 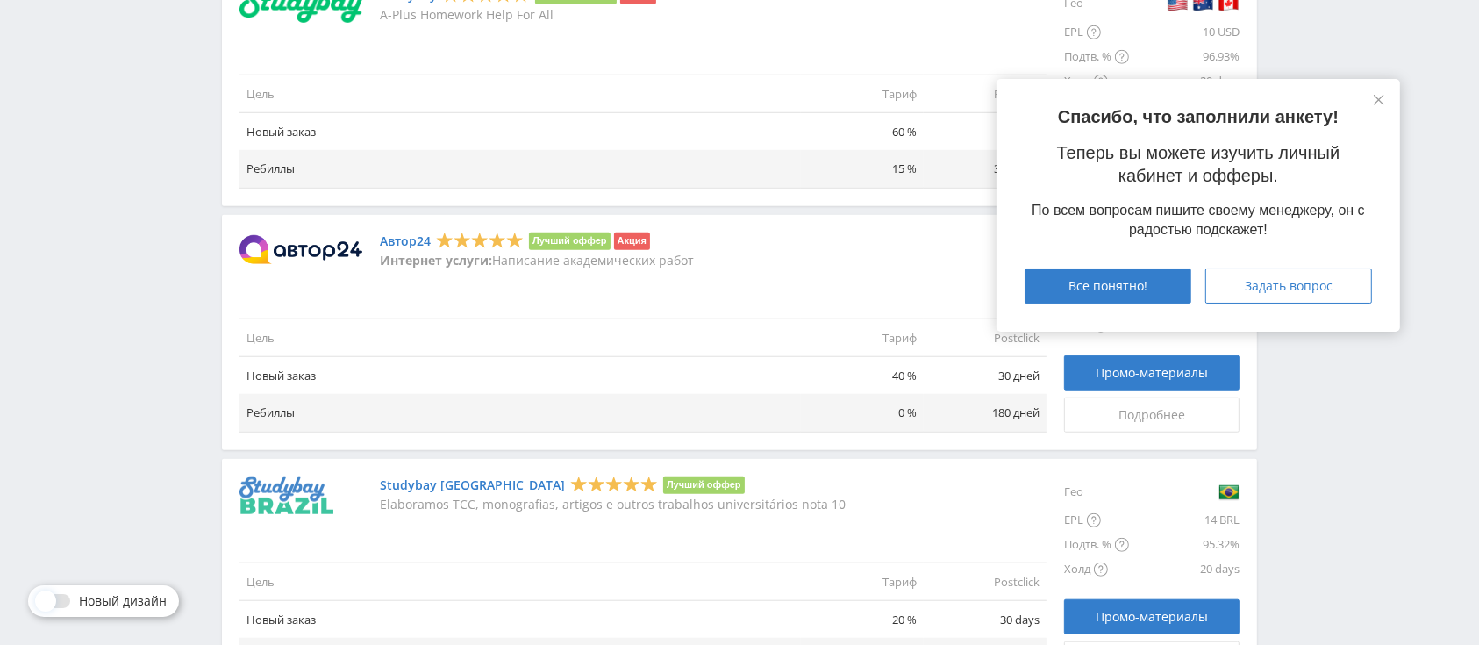 I want to click on div: 10 USD, so click(x=1184, y=32).